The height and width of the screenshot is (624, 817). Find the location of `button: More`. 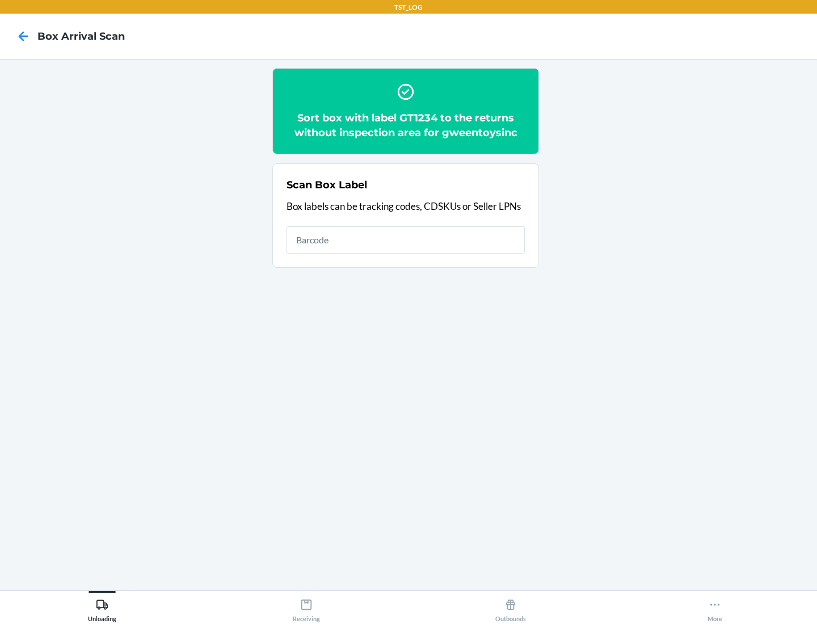

button: More is located at coordinates (715, 607).